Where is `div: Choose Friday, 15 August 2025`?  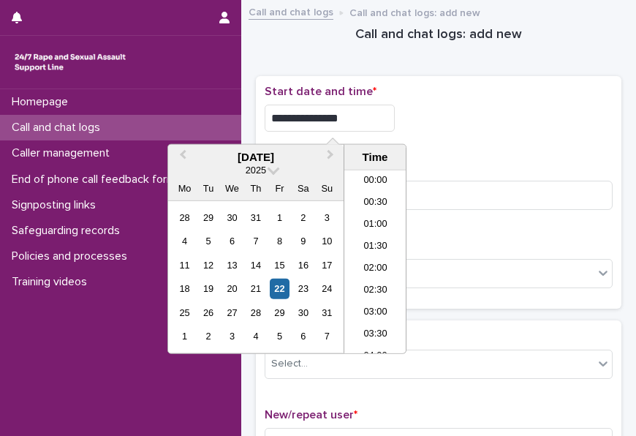 div: Choose Friday, 15 August 2025 is located at coordinates (279, 265).